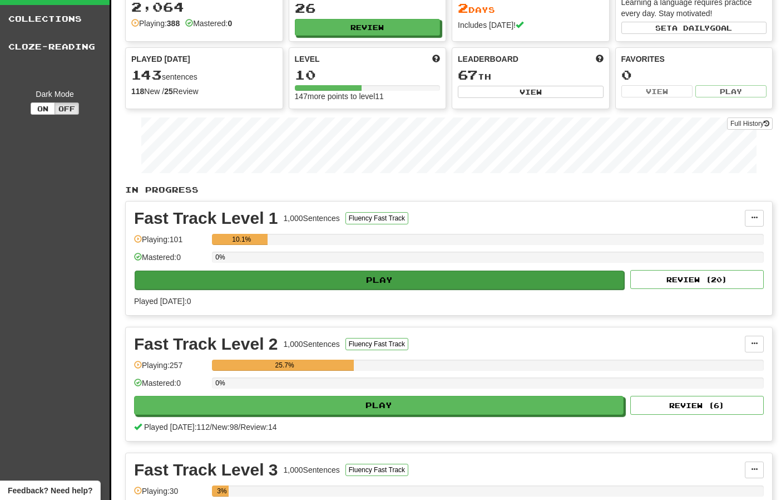  What do you see at coordinates (600, 59) in the screenshot?
I see `span: This week in points, UTC` at bounding box center [600, 59].